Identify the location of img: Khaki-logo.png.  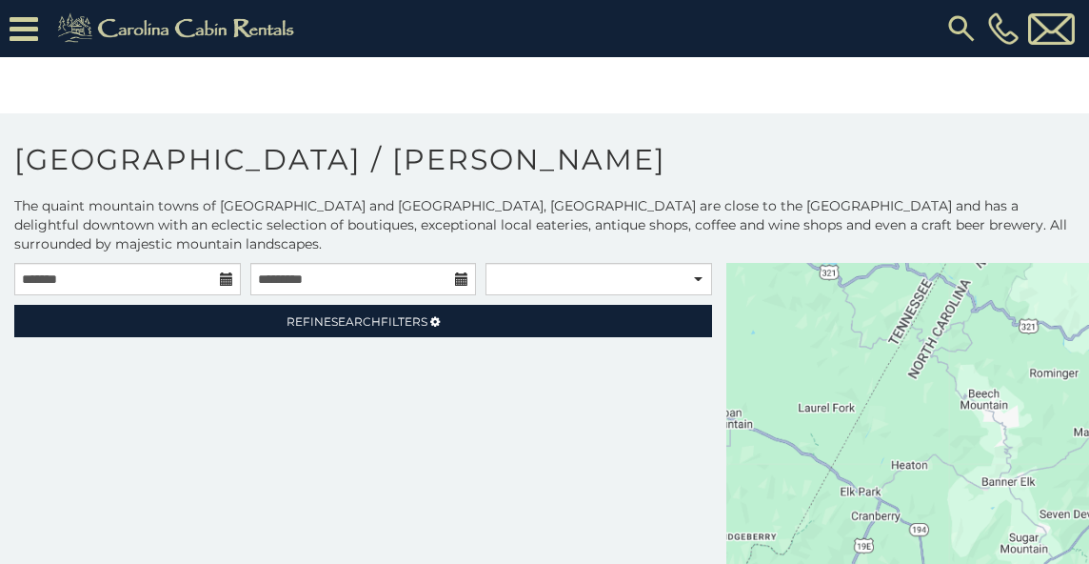
(179, 29).